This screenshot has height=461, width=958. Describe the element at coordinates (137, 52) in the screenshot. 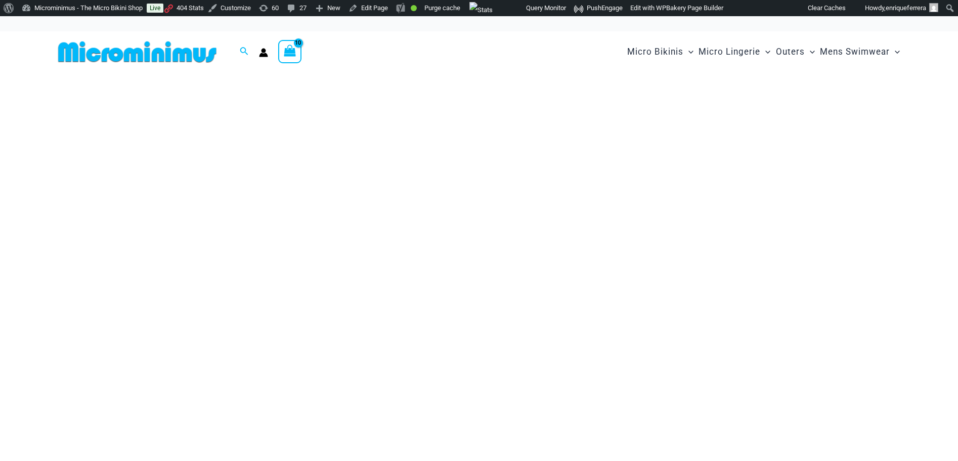

I see `img: MM SHOP LOGO FLAT` at that location.